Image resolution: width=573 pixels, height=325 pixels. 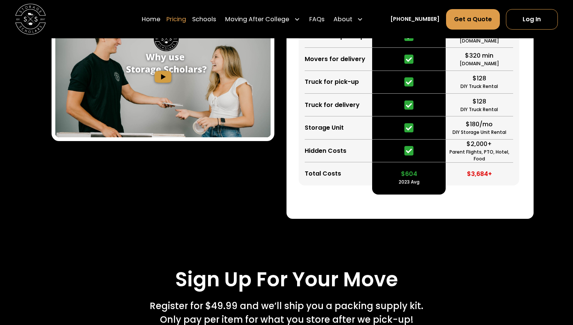 What do you see at coordinates (163, 77) in the screenshot?
I see `a: open lightbox` at bounding box center [163, 77].